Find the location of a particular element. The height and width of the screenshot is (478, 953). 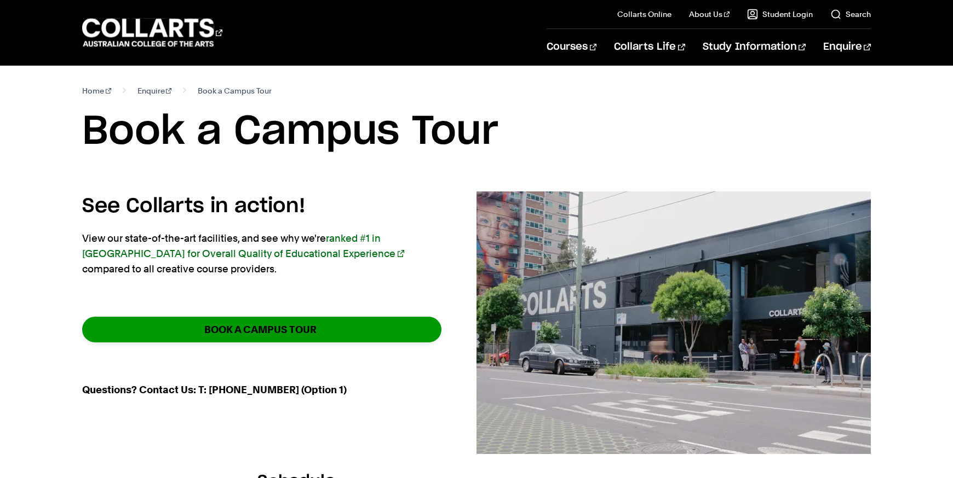

a: Student Login is located at coordinates (780, 14).